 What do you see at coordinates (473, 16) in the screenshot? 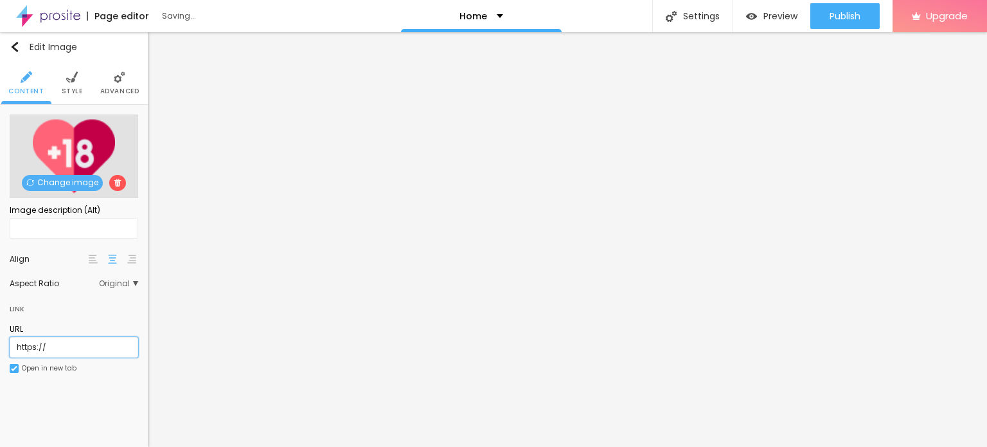
I see `p: Home` at bounding box center [473, 16].